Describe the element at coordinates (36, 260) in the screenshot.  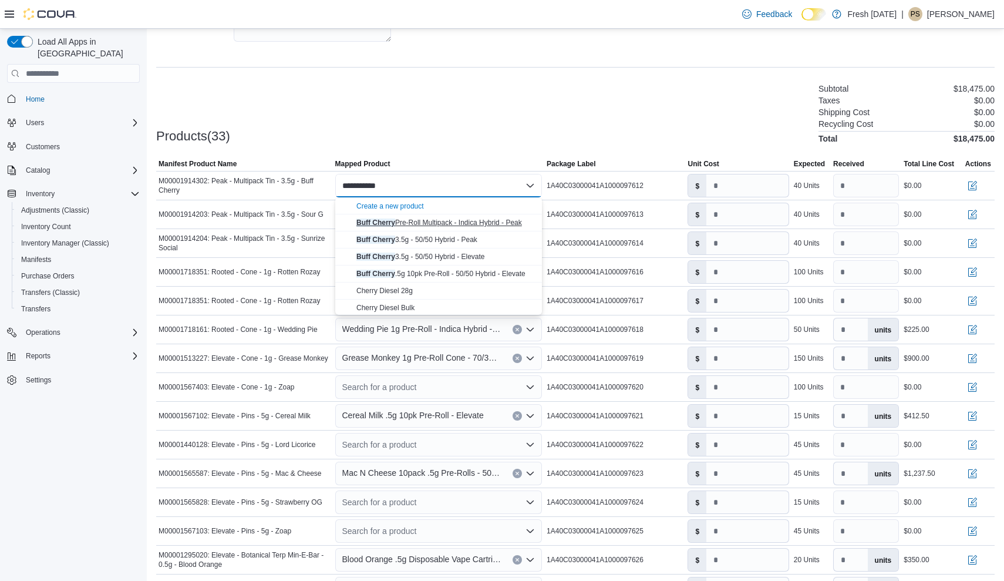
I see `a: Manifests` at that location.